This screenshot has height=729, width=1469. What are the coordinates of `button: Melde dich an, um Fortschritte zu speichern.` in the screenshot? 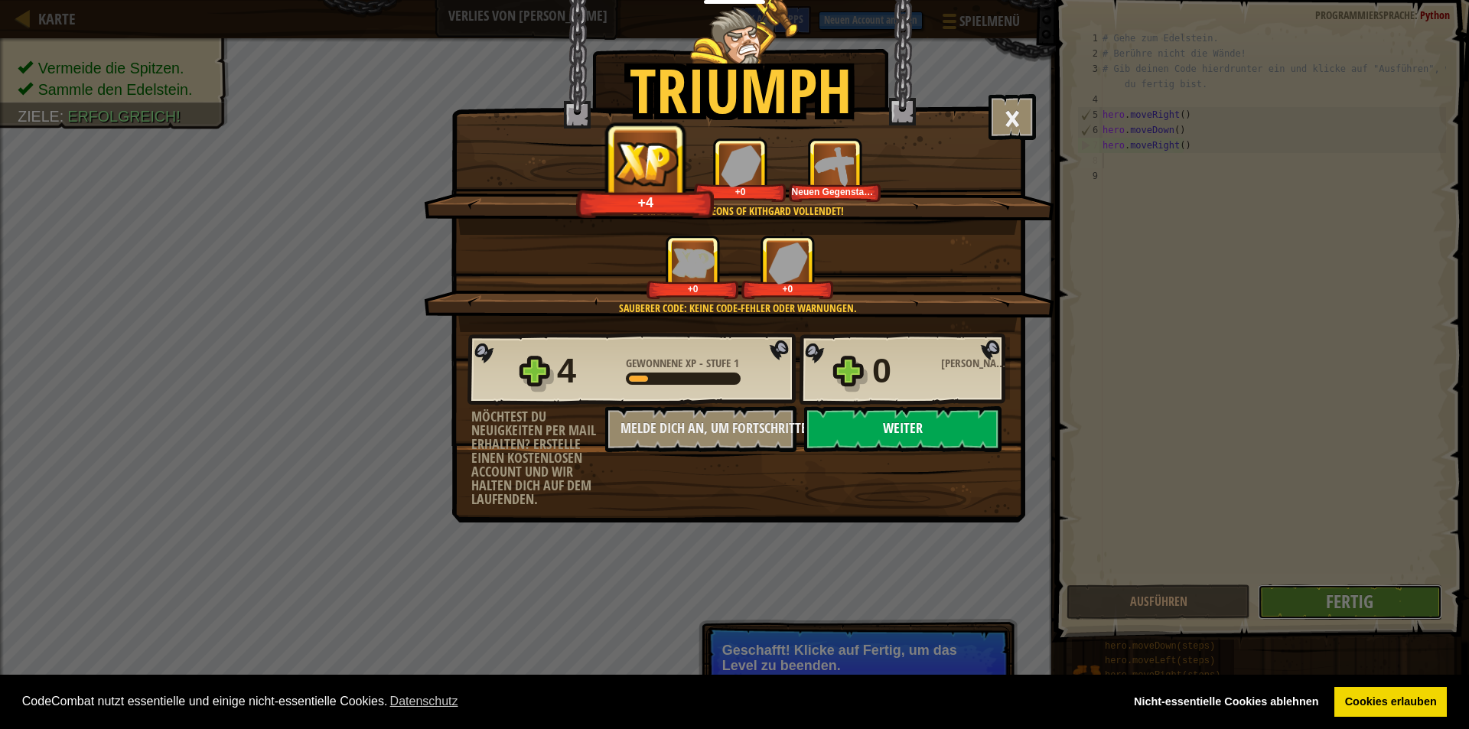 It's located at (701, 429).